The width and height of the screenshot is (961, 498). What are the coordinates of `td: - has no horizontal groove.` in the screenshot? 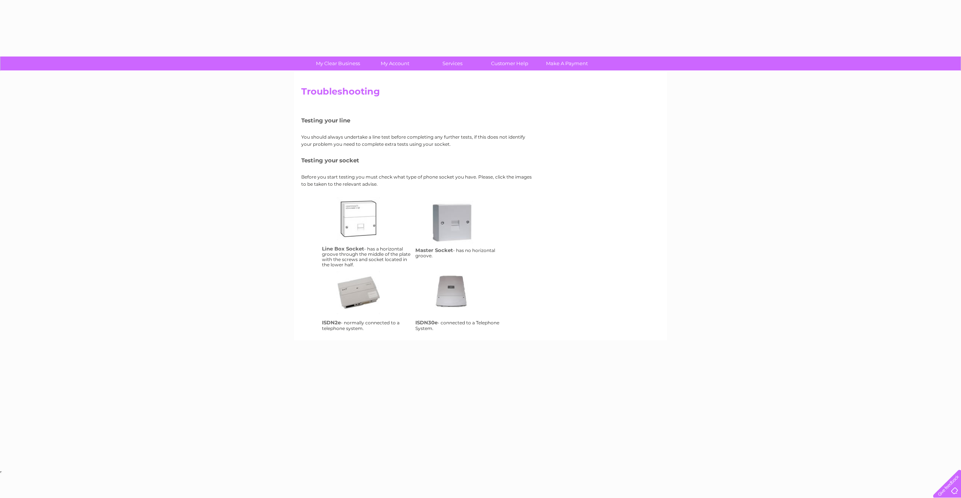 It's located at (460, 232).